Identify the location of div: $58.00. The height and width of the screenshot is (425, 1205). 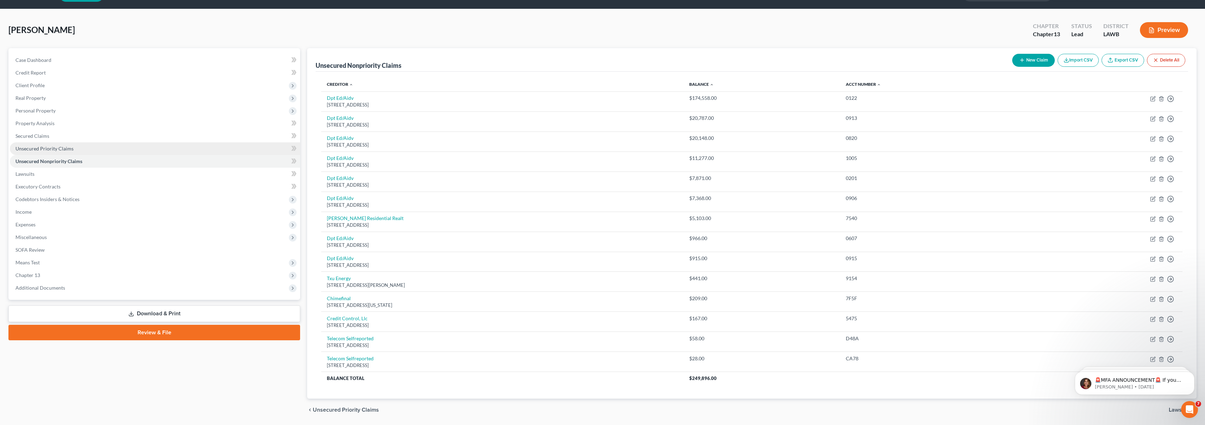
(762, 339).